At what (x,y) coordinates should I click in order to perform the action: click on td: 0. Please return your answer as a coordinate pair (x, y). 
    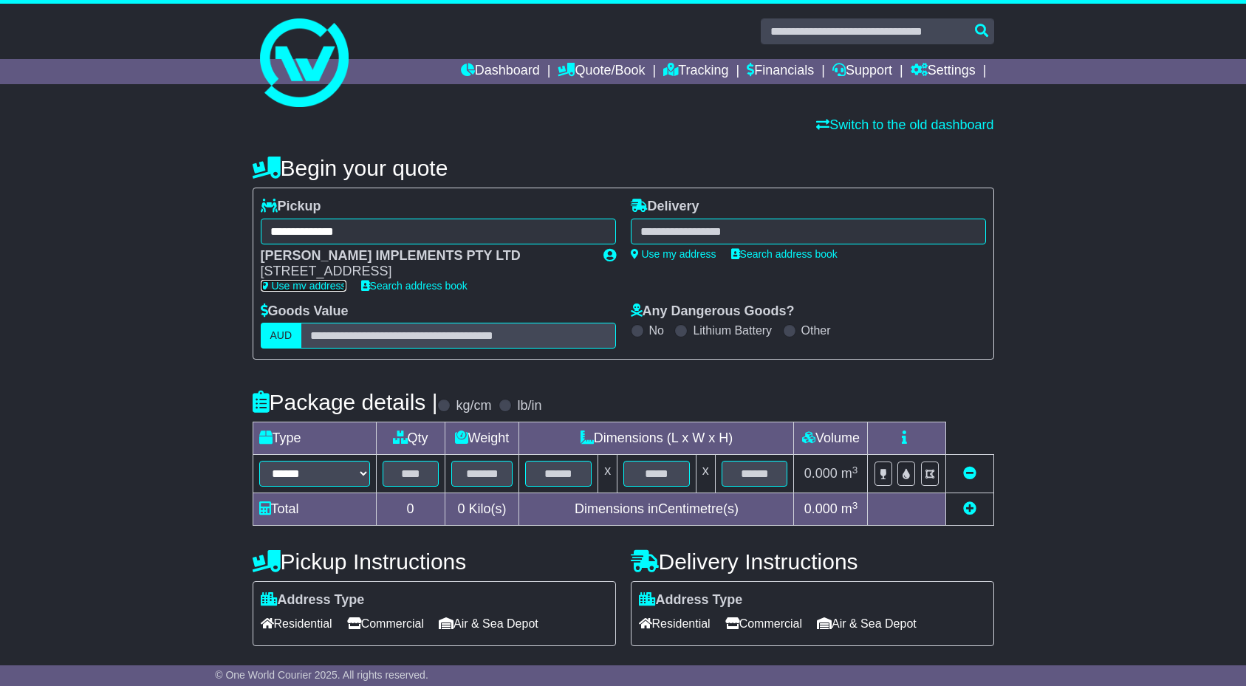
    Looking at the image, I should click on (410, 509).